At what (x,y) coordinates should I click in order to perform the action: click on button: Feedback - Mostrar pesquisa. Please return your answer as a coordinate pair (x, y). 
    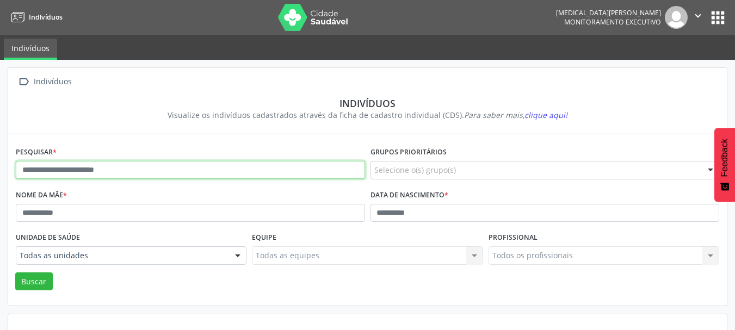
    Looking at the image, I should click on (725, 165).